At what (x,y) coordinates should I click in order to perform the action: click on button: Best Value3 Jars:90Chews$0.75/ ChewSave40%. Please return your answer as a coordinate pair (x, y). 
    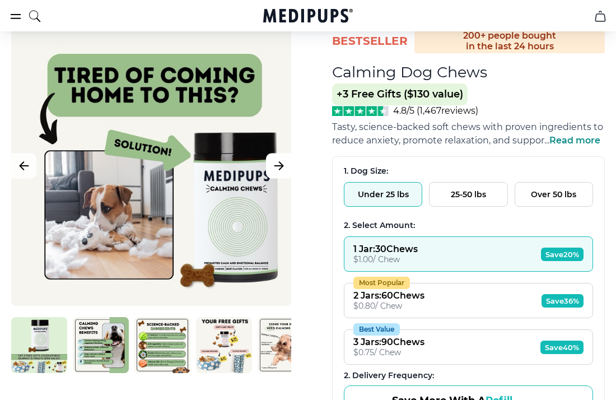
    Looking at the image, I should click on (468, 347).